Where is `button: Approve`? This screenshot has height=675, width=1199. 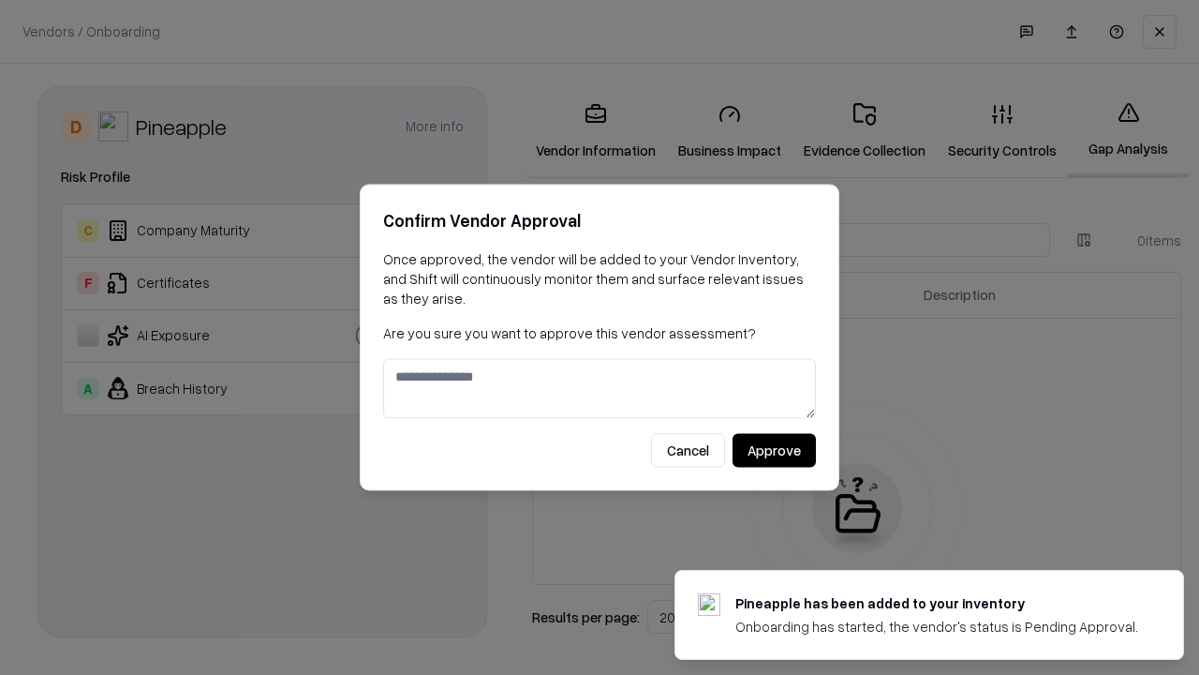 button: Approve is located at coordinates (774, 451).